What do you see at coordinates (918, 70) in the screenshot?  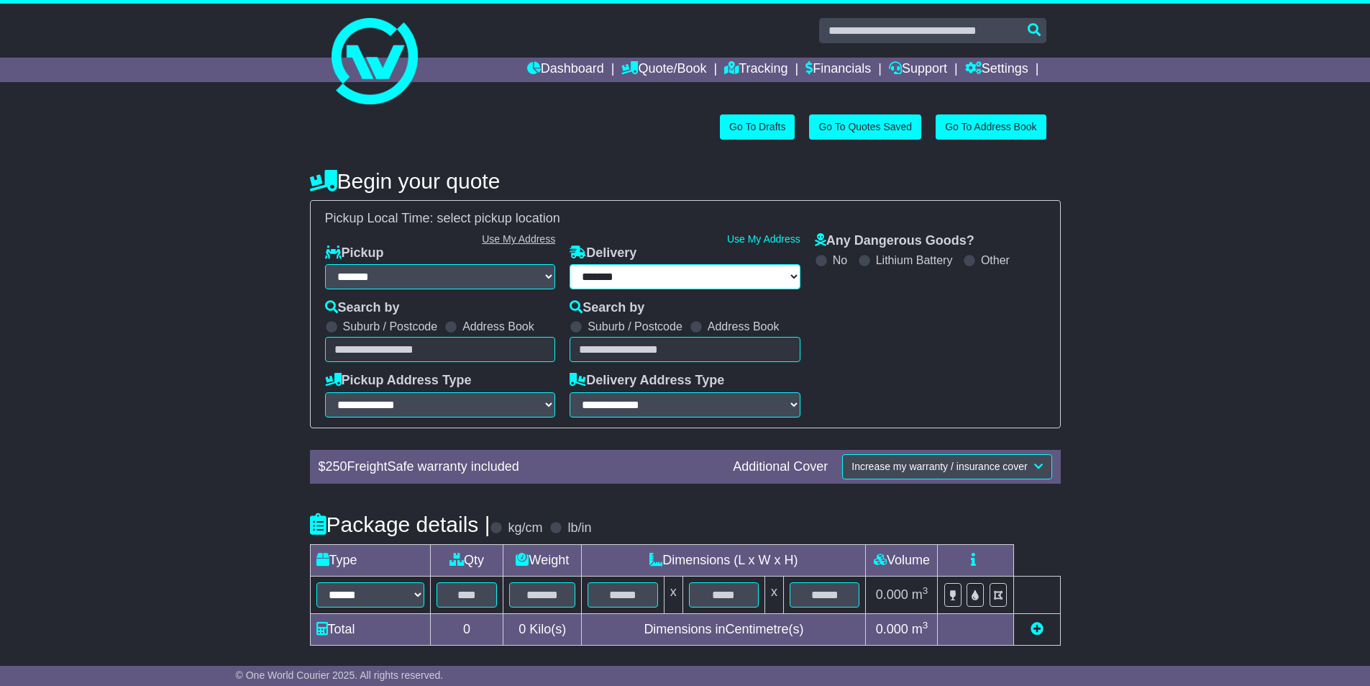 I see `a: Support` at bounding box center [918, 70].